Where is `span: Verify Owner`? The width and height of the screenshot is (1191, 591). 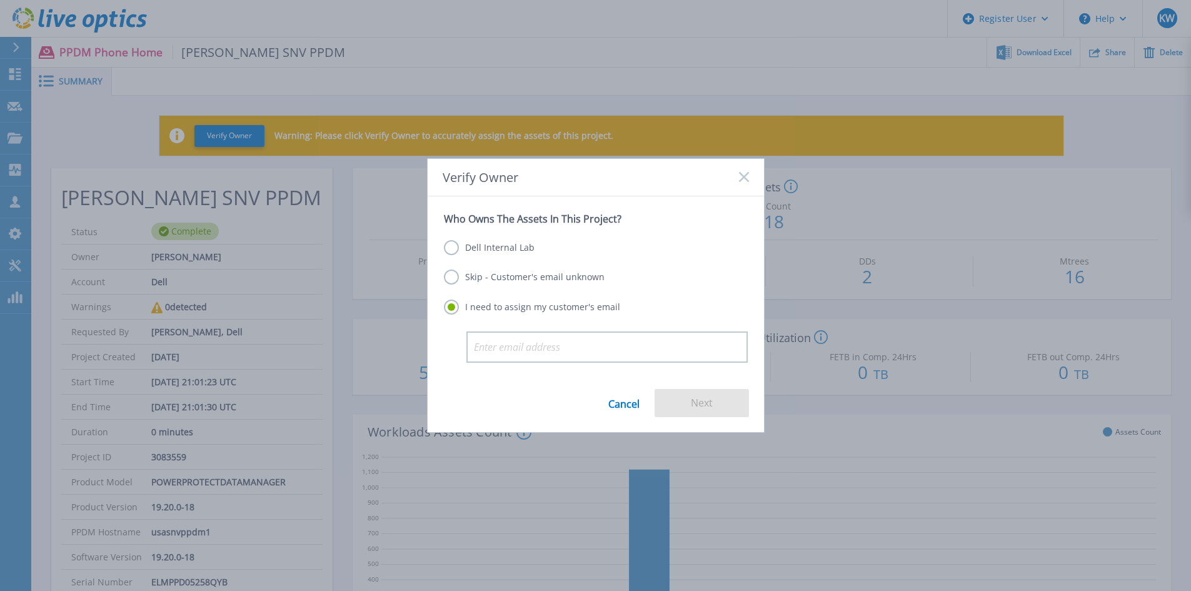
span: Verify Owner is located at coordinates (480, 177).